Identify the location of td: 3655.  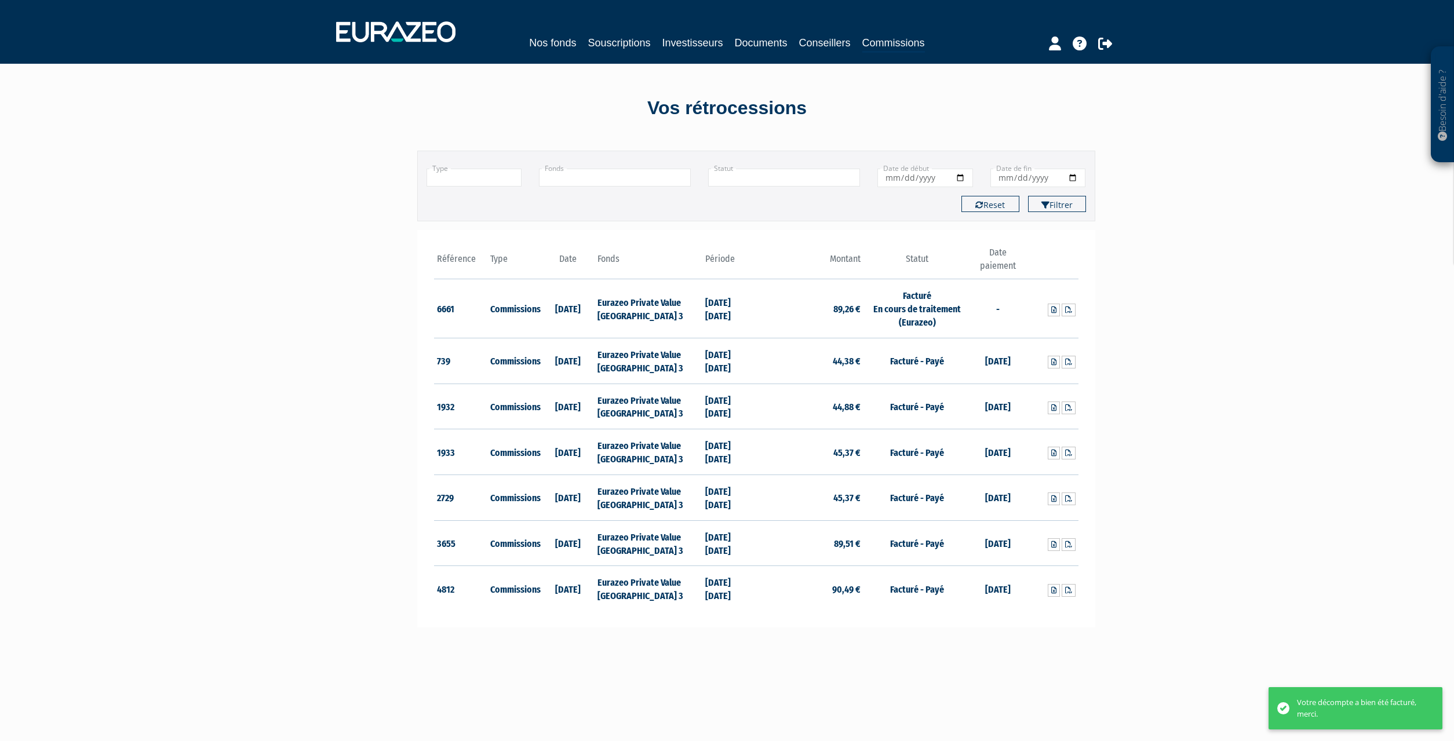
(461, 543).